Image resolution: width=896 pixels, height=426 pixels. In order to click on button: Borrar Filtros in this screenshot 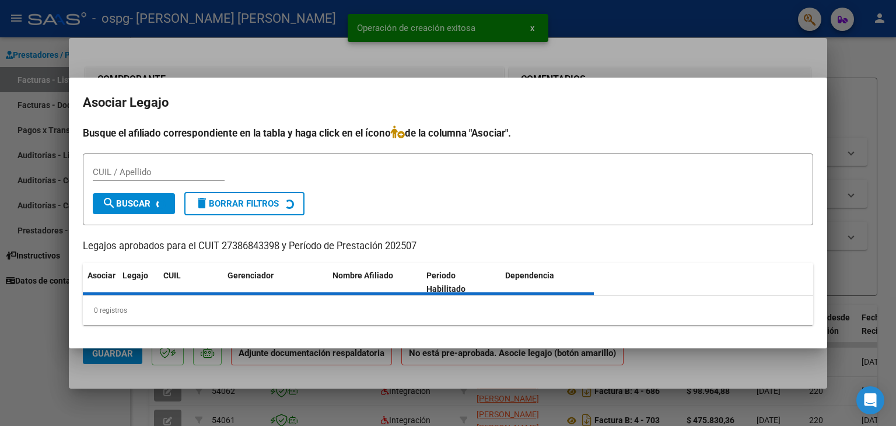, I will do `click(244, 204)`.